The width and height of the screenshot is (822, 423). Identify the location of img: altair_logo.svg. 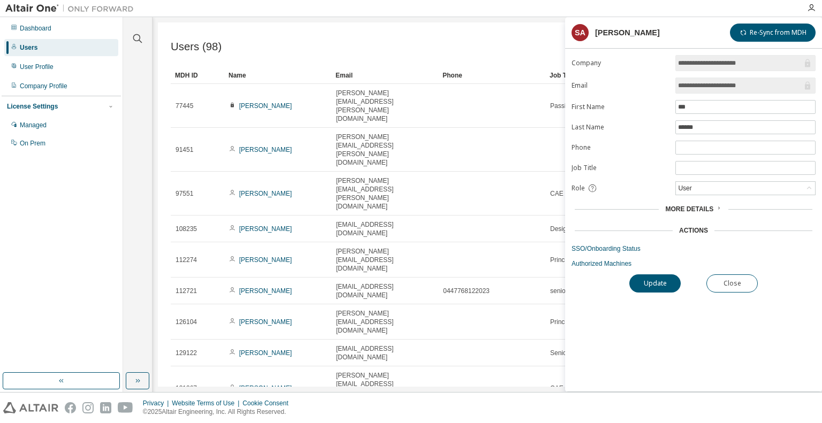
(30, 408).